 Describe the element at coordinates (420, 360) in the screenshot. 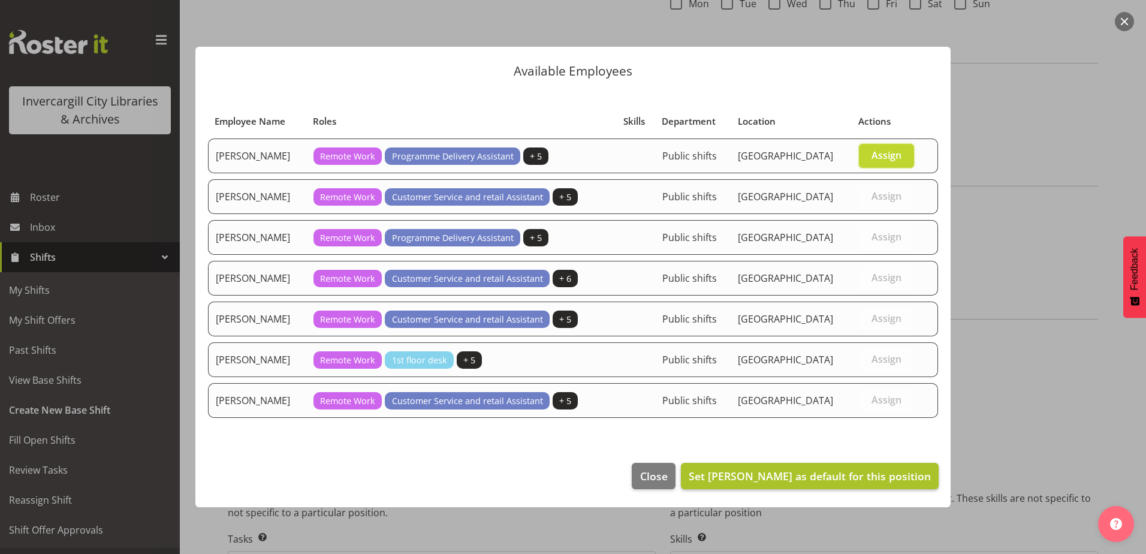

I see `span: 1st floor desk` at that location.